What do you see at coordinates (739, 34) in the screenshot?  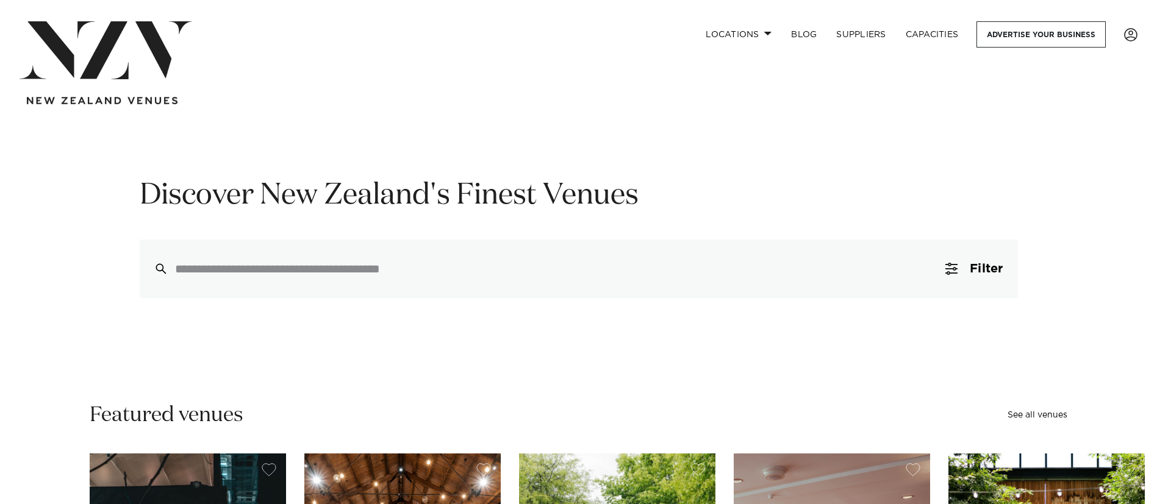 I see `a: Locations` at bounding box center [739, 34].